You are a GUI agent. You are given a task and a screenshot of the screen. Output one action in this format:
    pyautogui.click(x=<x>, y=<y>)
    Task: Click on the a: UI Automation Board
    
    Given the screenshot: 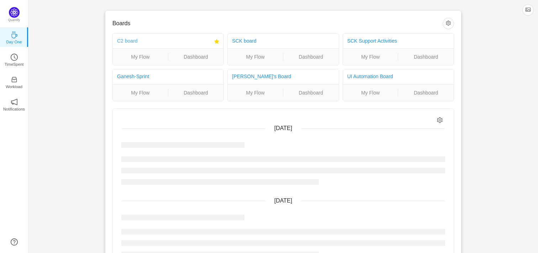 What is the action you would take?
    pyautogui.click(x=370, y=76)
    